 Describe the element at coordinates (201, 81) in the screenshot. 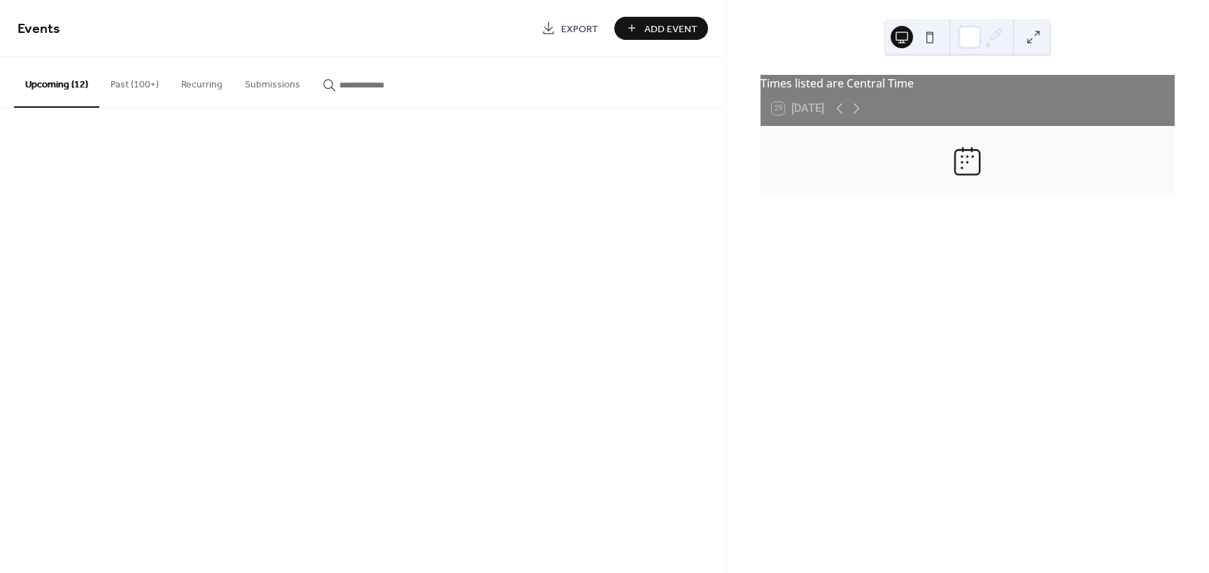

I see `button: Recurring` at that location.